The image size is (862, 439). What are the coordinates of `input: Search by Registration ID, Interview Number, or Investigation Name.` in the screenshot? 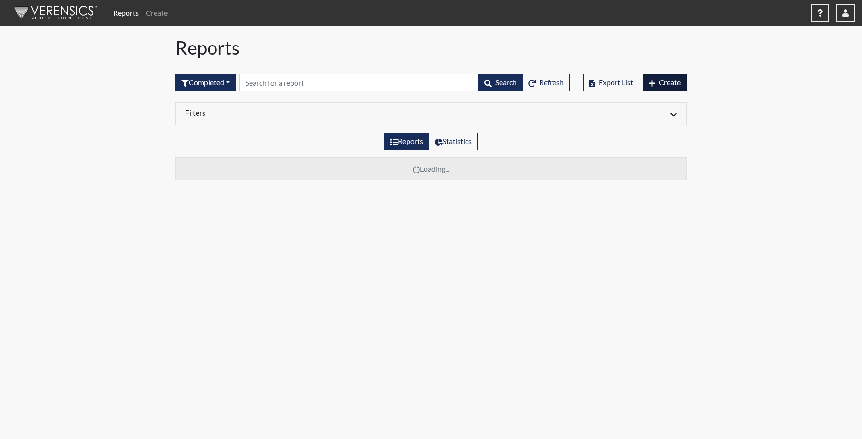 It's located at (359, 82).